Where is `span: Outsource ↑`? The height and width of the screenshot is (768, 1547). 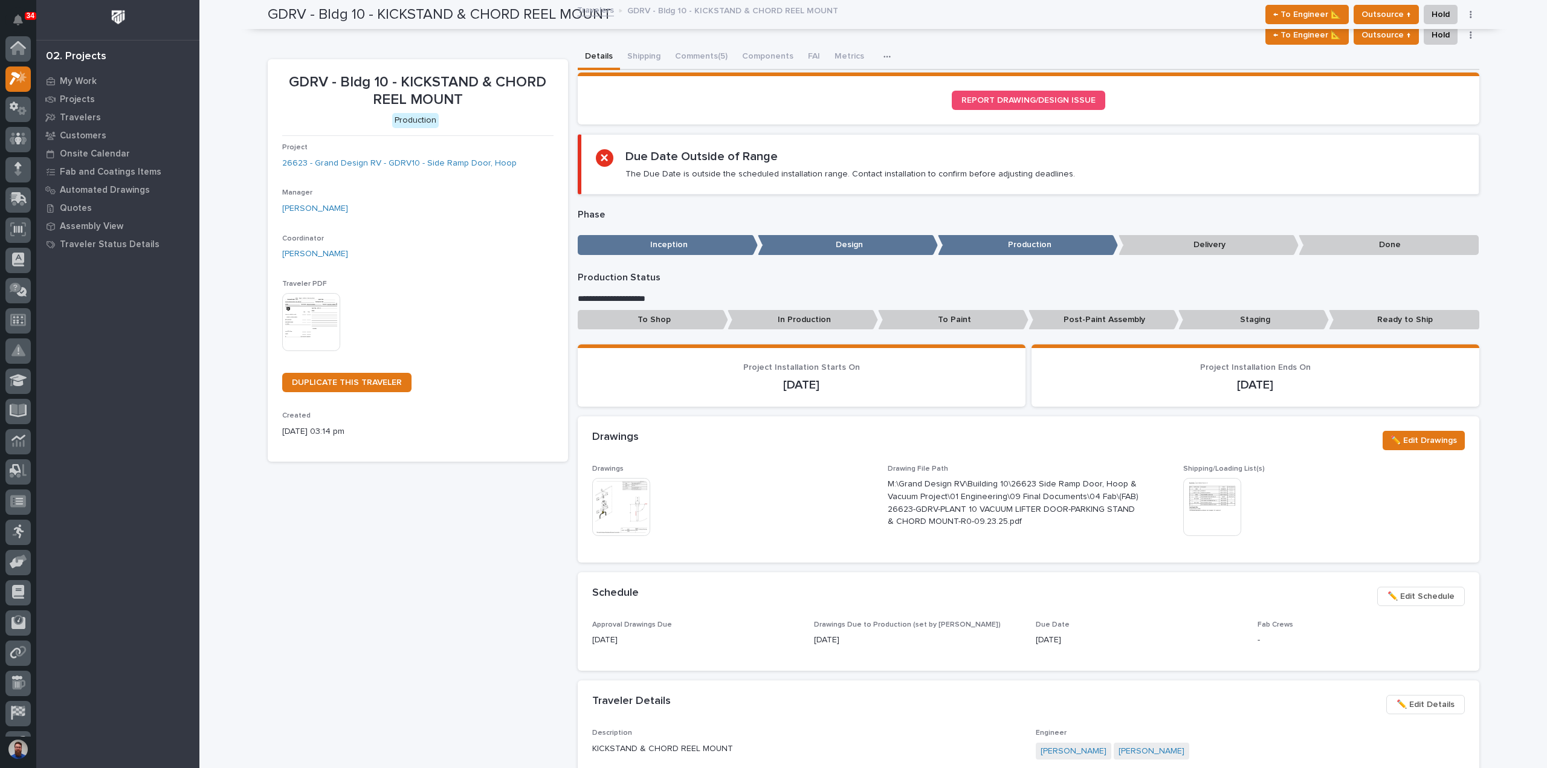
span: Outsource ↑ is located at coordinates (1386, 35).